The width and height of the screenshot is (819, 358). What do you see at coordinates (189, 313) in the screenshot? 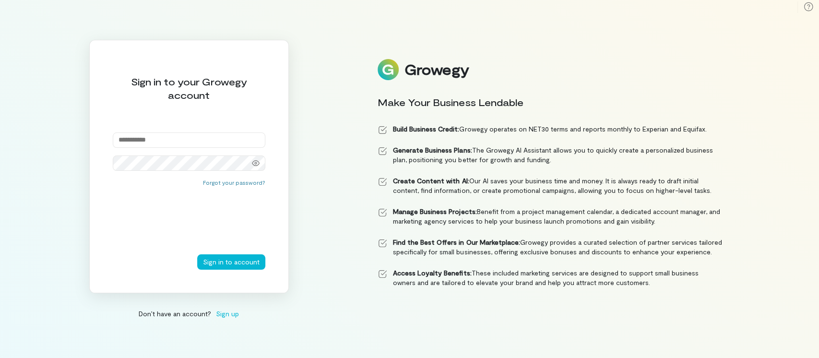
I see `div: Don’t have an account?` at bounding box center [189, 313].